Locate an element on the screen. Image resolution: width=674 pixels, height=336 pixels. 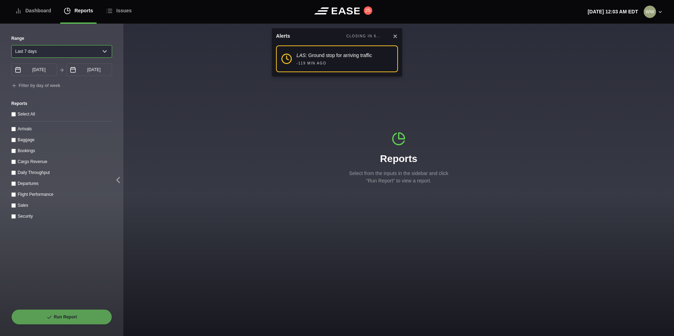
button: Filter by day of week is located at coordinates (36, 86).